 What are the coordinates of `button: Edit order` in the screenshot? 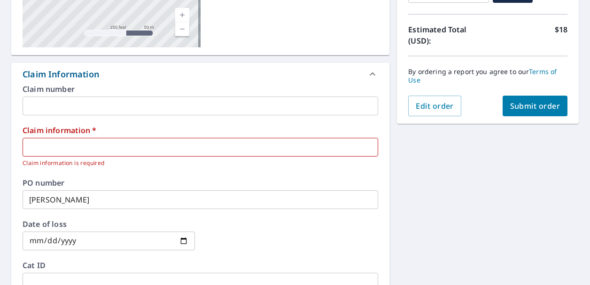 It's located at (434, 106).